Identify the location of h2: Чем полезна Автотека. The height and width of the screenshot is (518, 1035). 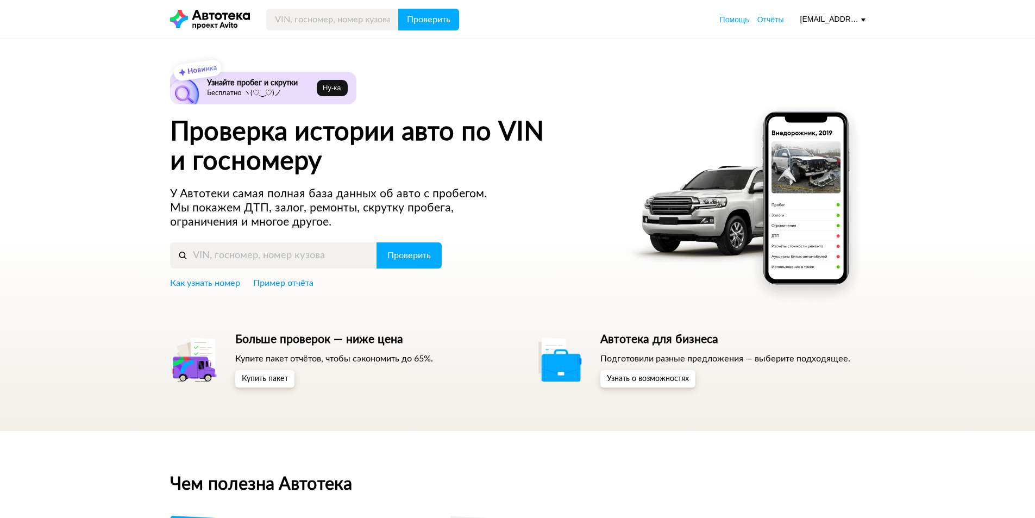
(518, 484).